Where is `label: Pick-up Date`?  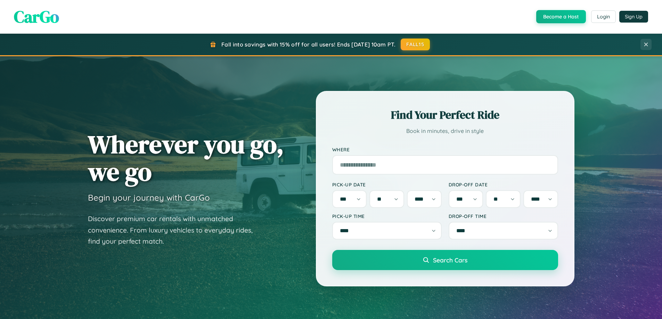
label: Pick-up Date is located at coordinates (387, 185).